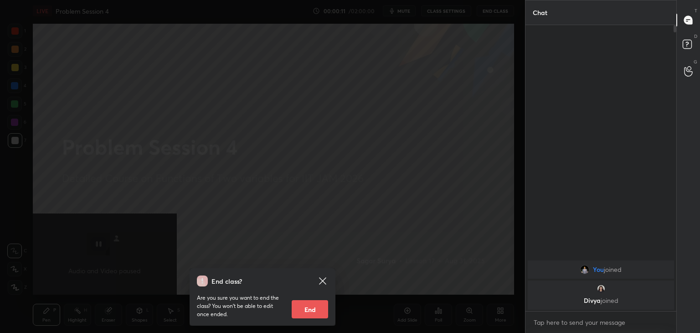 Image resolution: width=700 pixels, height=333 pixels. What do you see at coordinates (600, 285) in the screenshot?
I see `div: grid` at bounding box center [600, 285].